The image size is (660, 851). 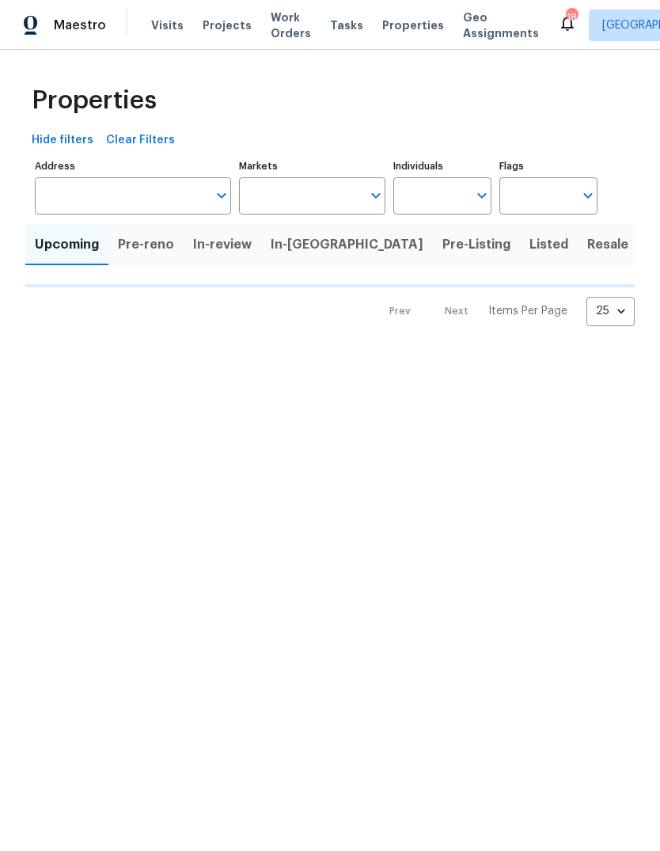 What do you see at coordinates (146, 245) in the screenshot?
I see `span: Pre-reno` at bounding box center [146, 245].